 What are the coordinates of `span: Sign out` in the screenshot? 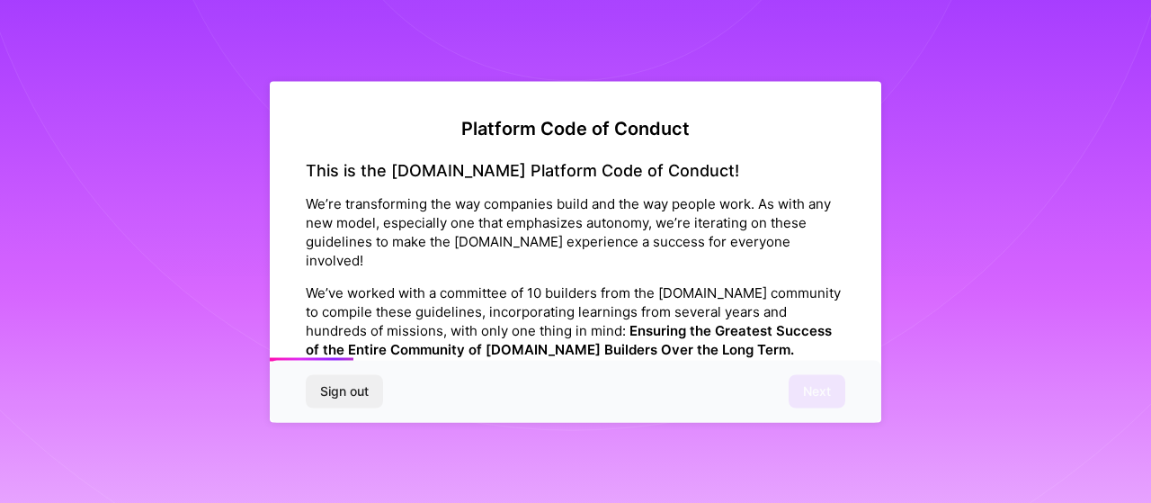 It's located at (344, 391).